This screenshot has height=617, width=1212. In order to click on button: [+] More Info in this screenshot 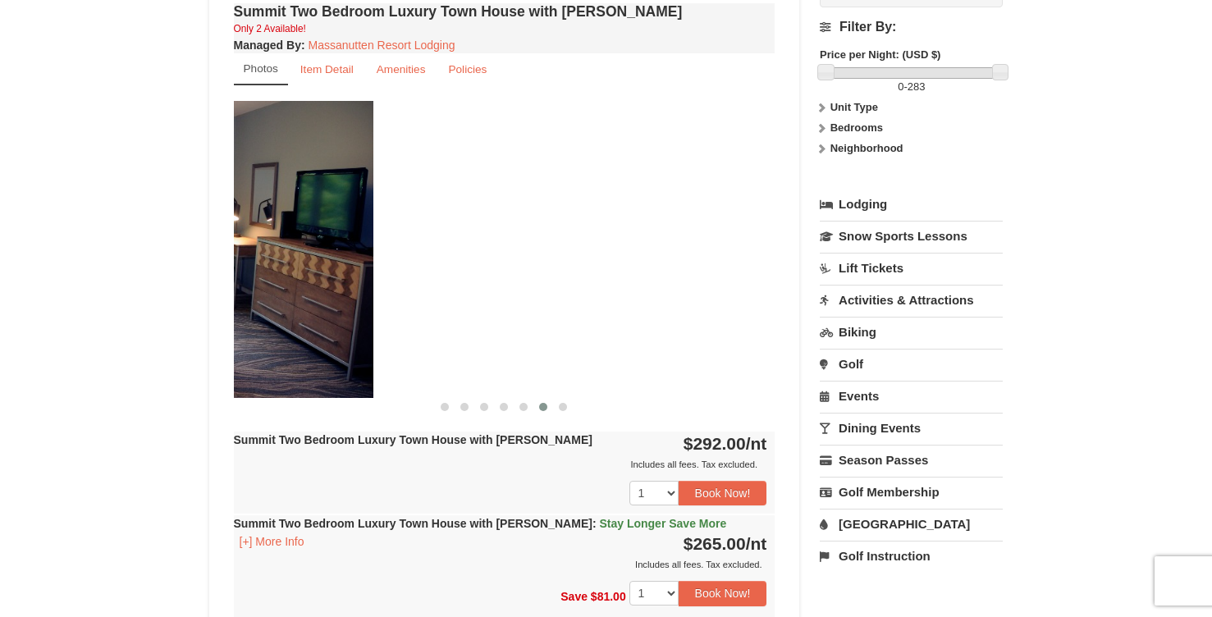, I will do `click(272, 541)`.